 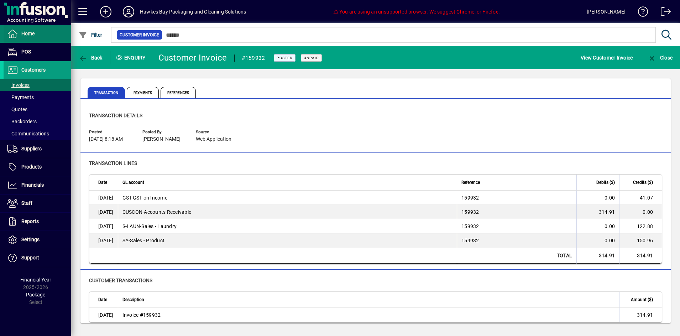 I want to click on span: Transaction, so click(x=106, y=93).